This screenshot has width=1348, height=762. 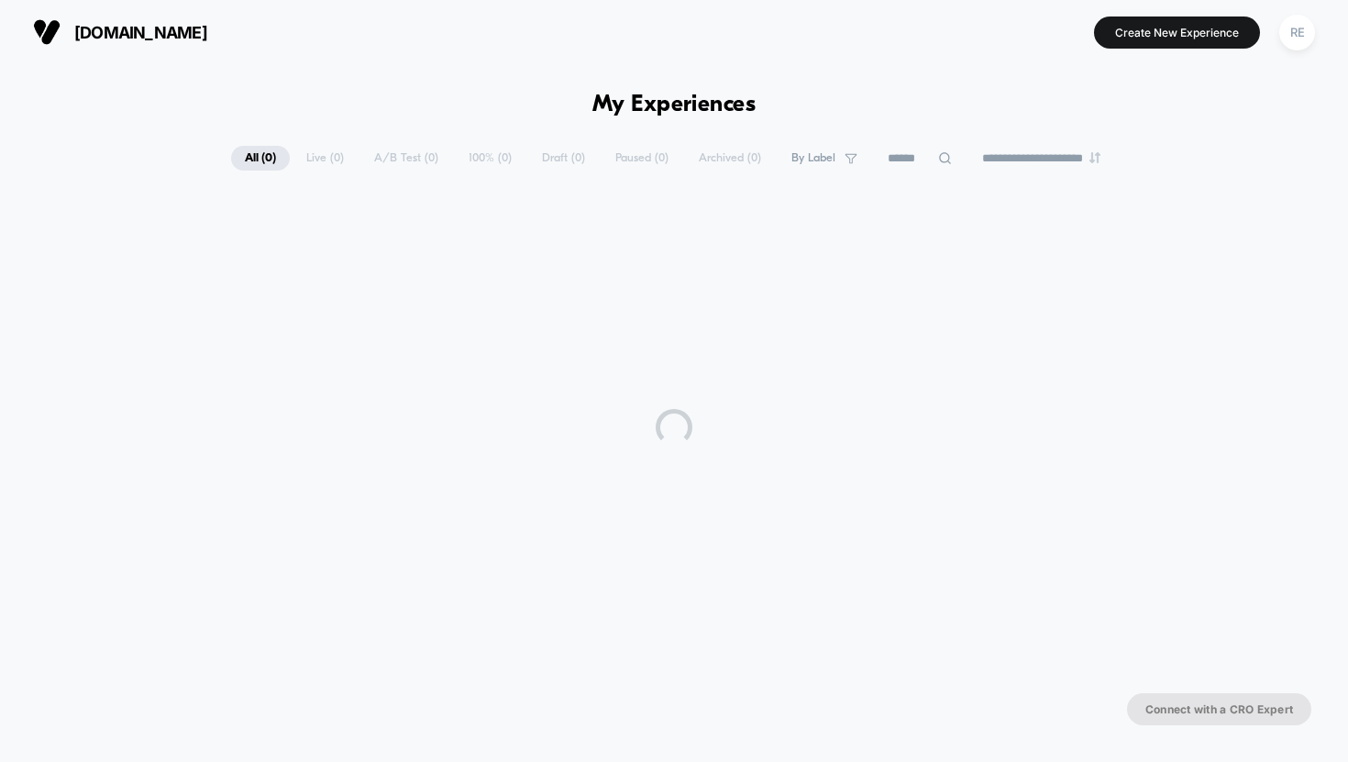 What do you see at coordinates (47, 32) in the screenshot?
I see `img: Visually logo` at bounding box center [47, 32].